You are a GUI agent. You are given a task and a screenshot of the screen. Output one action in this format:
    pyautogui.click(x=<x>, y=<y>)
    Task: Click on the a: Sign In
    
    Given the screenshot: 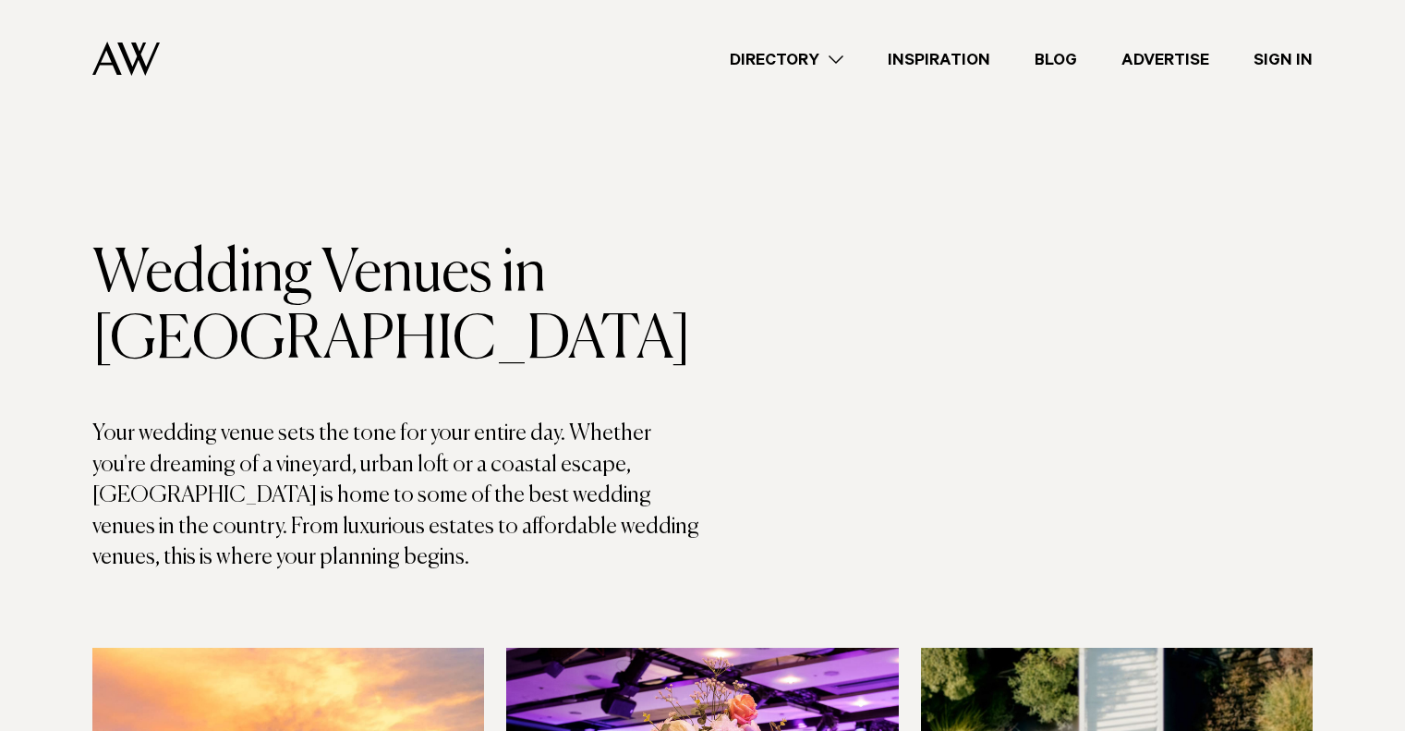 What is the action you would take?
    pyautogui.click(x=1283, y=59)
    